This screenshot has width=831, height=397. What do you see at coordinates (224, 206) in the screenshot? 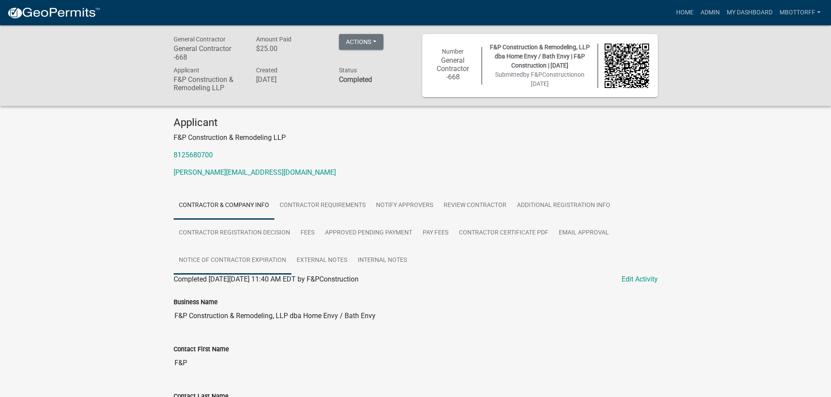
I see `a: Contractor & Company Info` at bounding box center [224, 206].